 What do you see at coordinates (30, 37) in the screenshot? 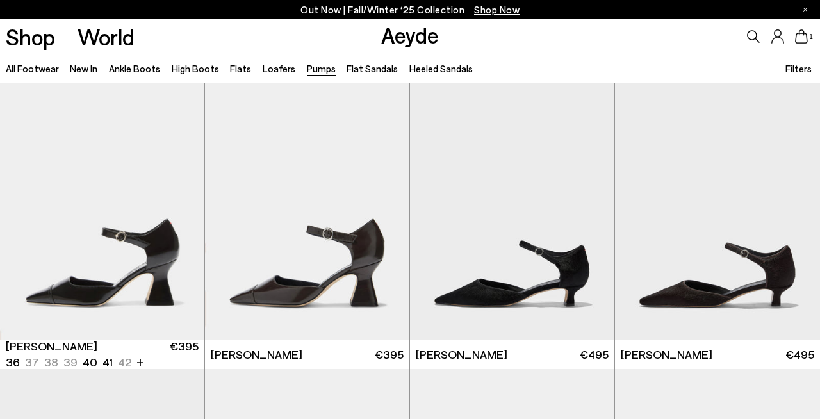
I see `a: Shop` at bounding box center [30, 37].